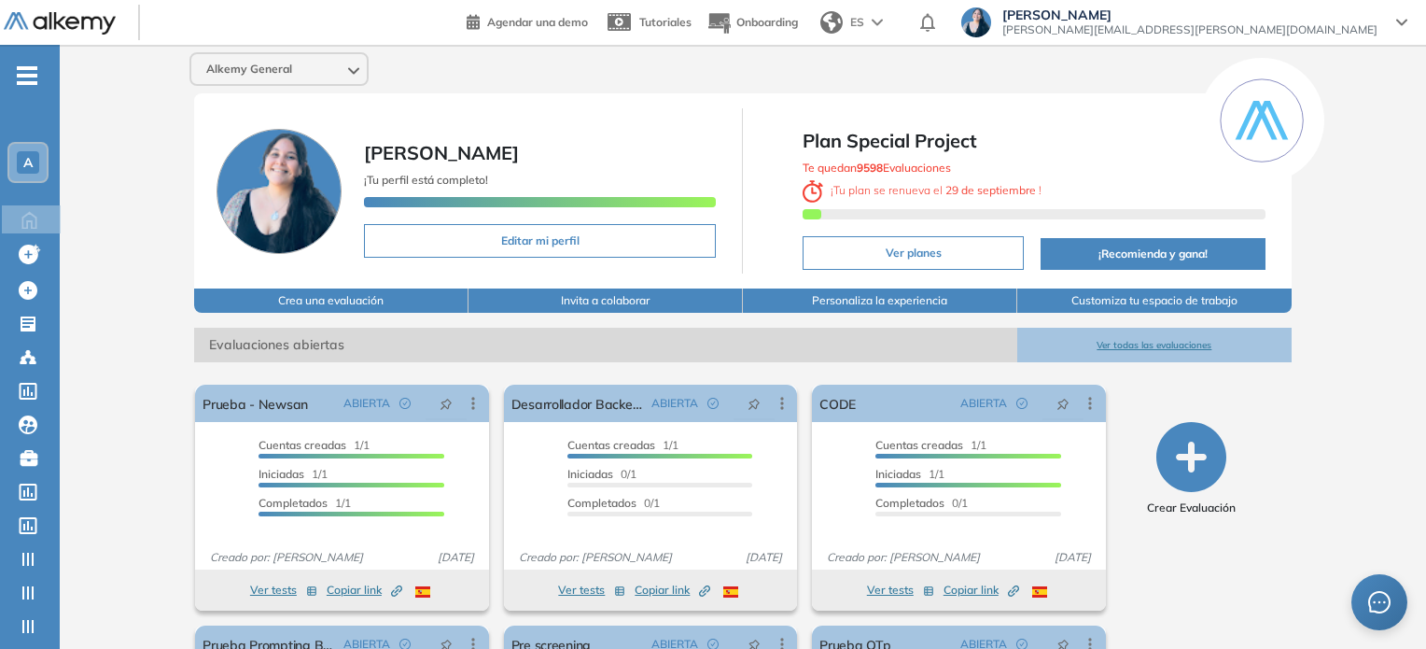 This screenshot has height=649, width=1426. What do you see at coordinates (527, 21) in the screenshot?
I see `a: Agendar una demo` at bounding box center [527, 21].